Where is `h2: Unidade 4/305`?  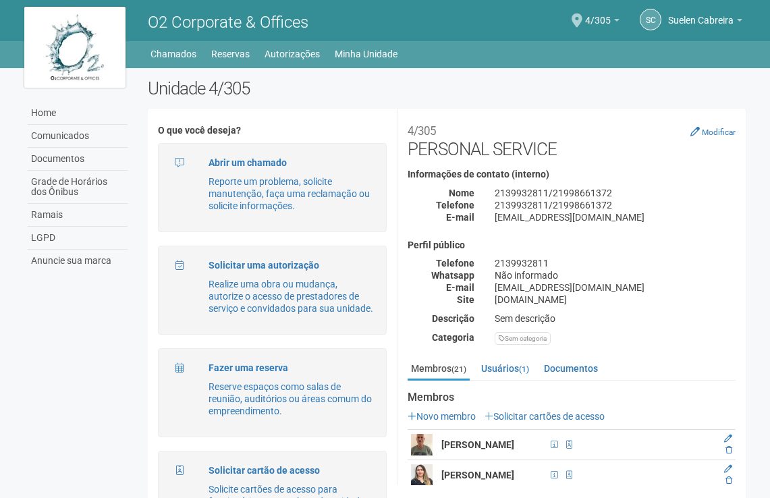 h2: Unidade 4/305 is located at coordinates (447, 88).